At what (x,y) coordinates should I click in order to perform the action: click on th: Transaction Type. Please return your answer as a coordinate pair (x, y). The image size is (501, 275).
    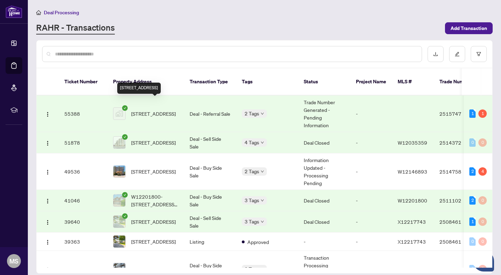
    Looking at the image, I should click on (210, 82).